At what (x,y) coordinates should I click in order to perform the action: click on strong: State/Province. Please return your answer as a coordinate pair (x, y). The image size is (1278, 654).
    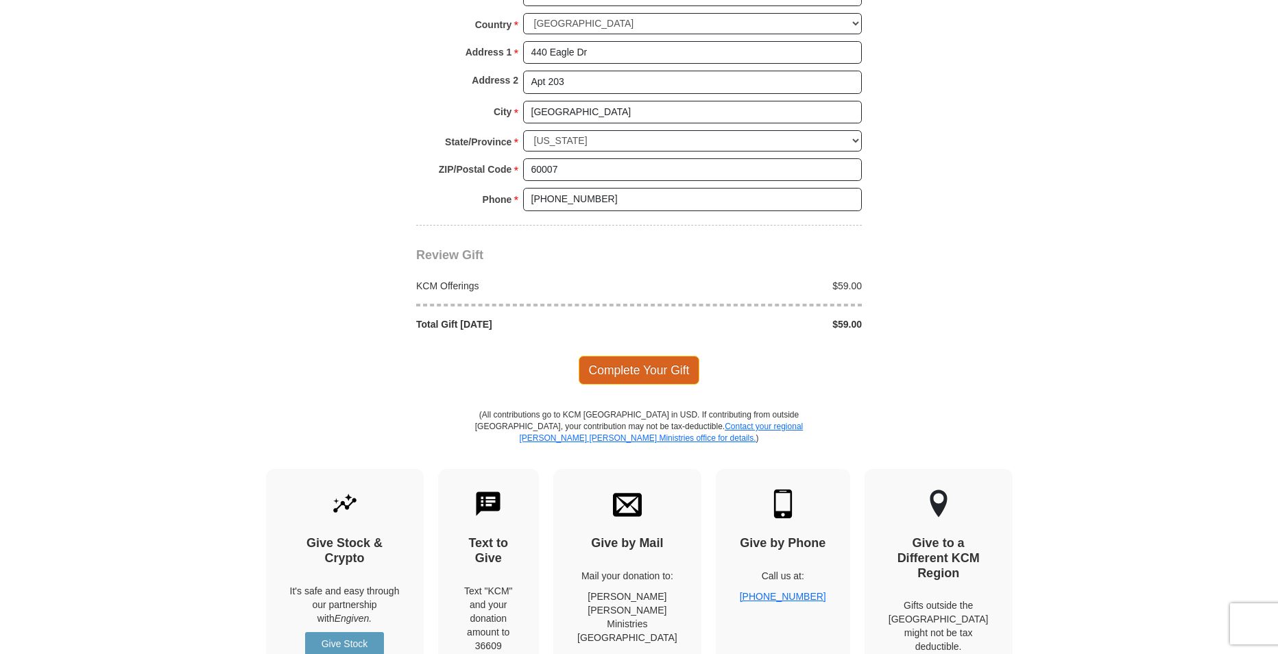
    Looking at the image, I should click on (478, 142).